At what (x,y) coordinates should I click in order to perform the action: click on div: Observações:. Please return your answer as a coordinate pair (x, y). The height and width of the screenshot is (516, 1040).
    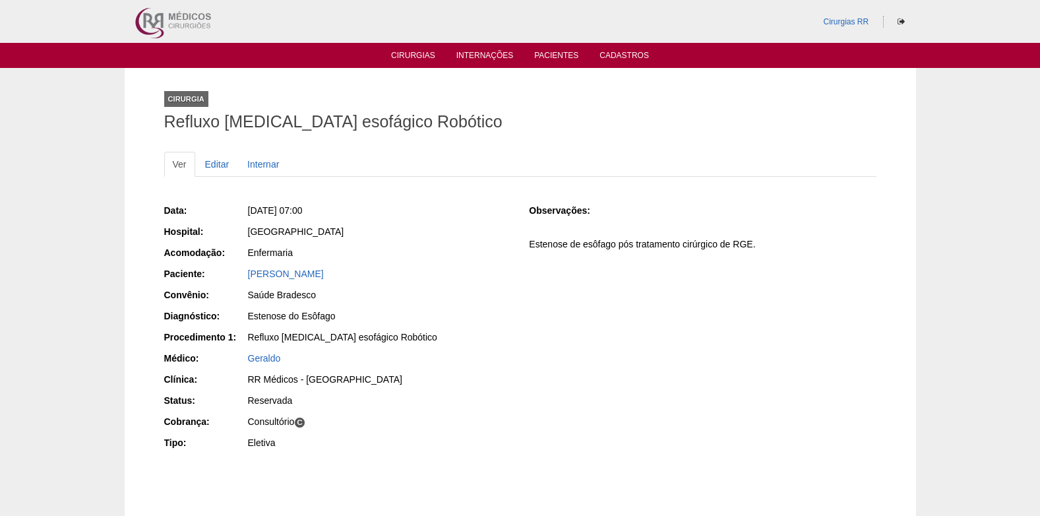
    Looking at the image, I should click on (570, 210).